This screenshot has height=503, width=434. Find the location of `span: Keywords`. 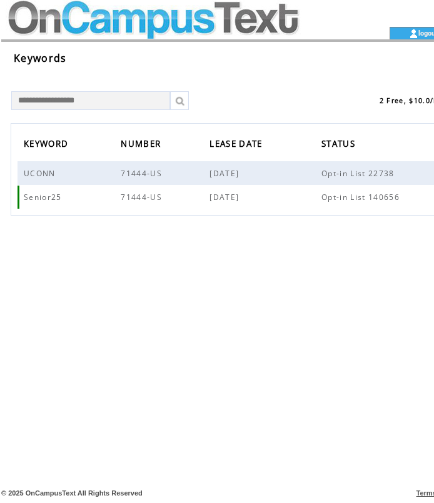

span: Keywords is located at coordinates (40, 58).